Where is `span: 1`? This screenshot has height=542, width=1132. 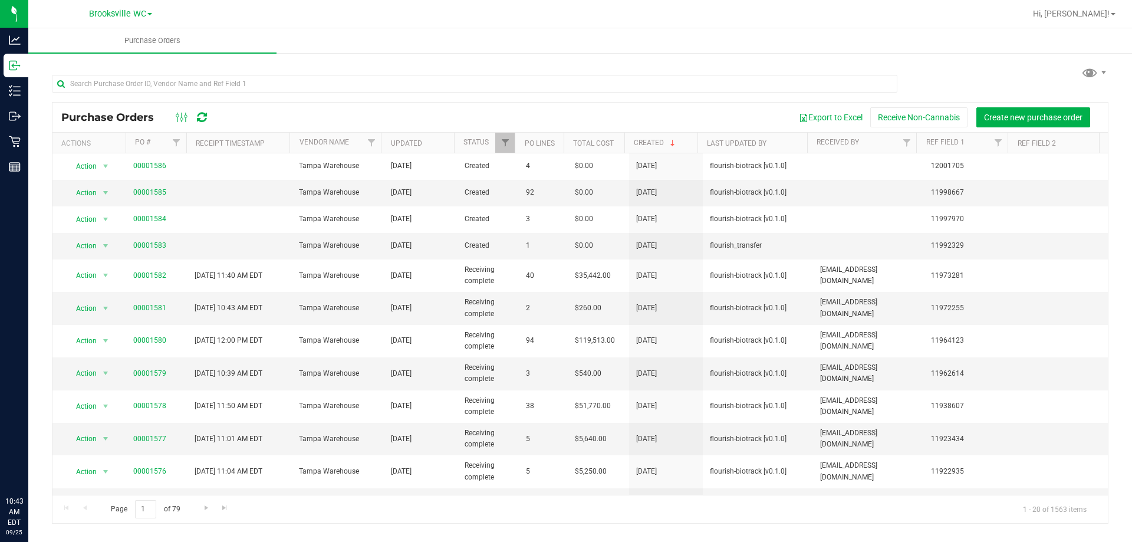 span: 1 is located at coordinates (543, 245).